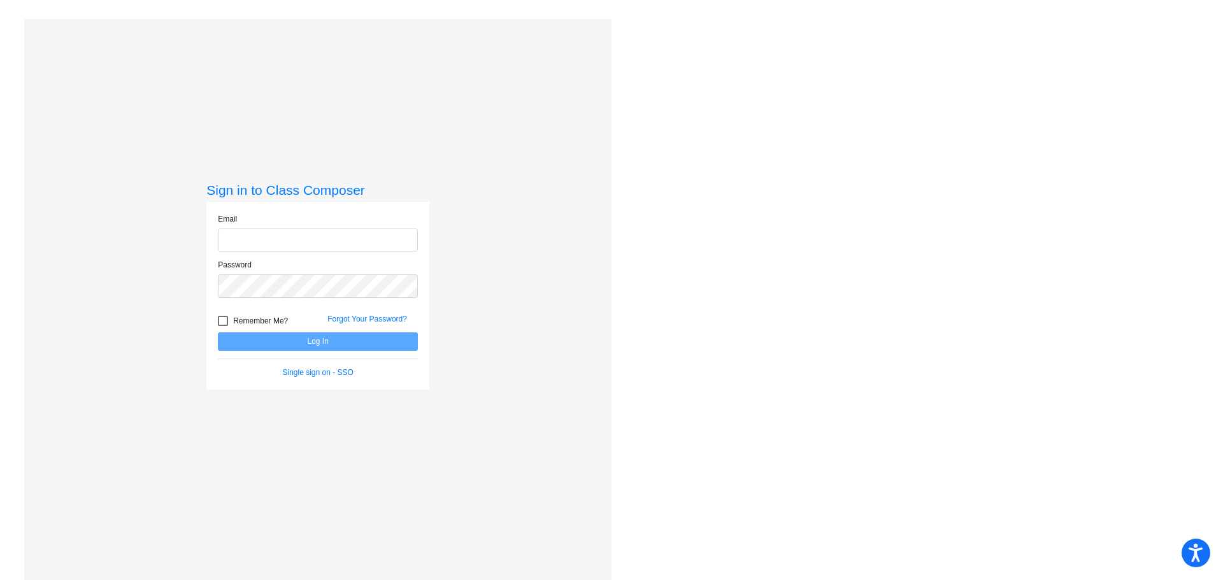  Describe the element at coordinates (318, 190) in the screenshot. I see `h3: Sign in to Class Composer` at that location.